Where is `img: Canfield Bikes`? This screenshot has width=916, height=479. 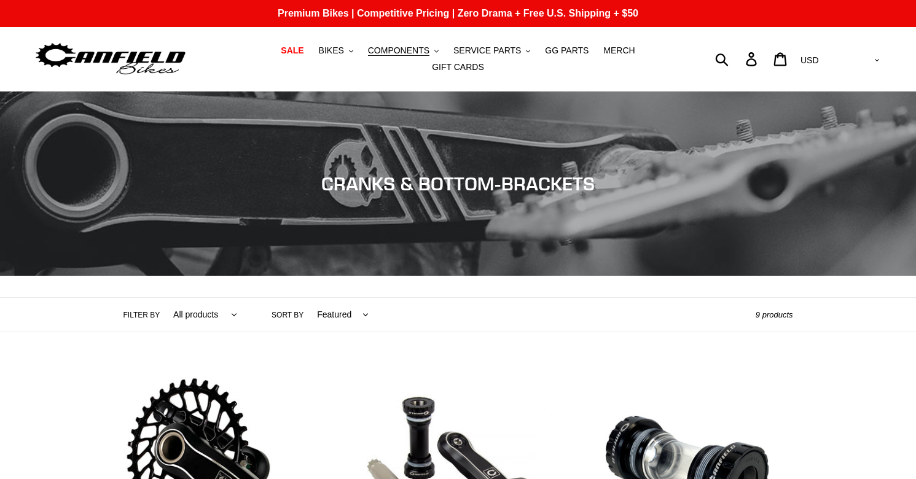 img: Canfield Bikes is located at coordinates (111, 59).